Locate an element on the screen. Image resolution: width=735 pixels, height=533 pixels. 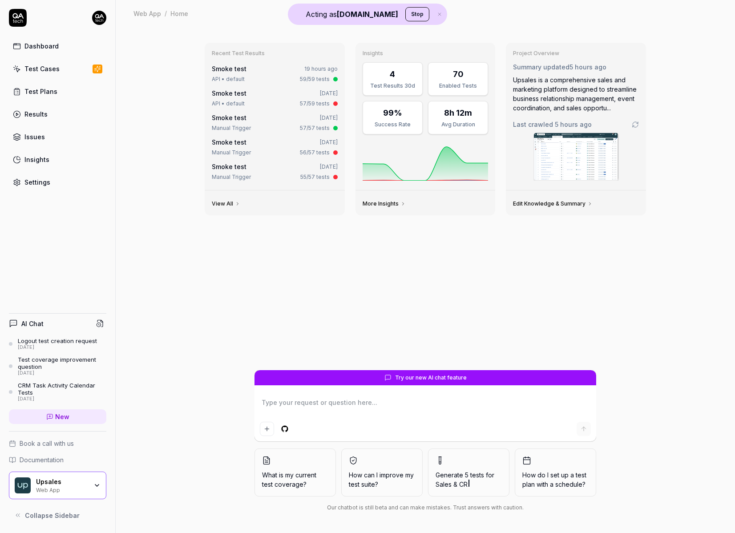
span: Collapse Sidebar is located at coordinates (52, 515).